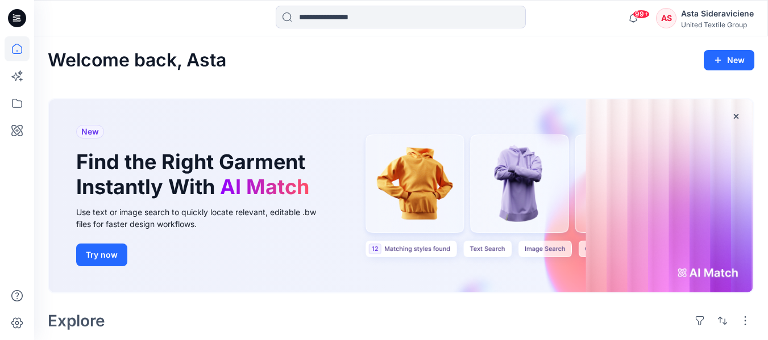 The width and height of the screenshot is (768, 340). I want to click on span: 99+, so click(641, 14).